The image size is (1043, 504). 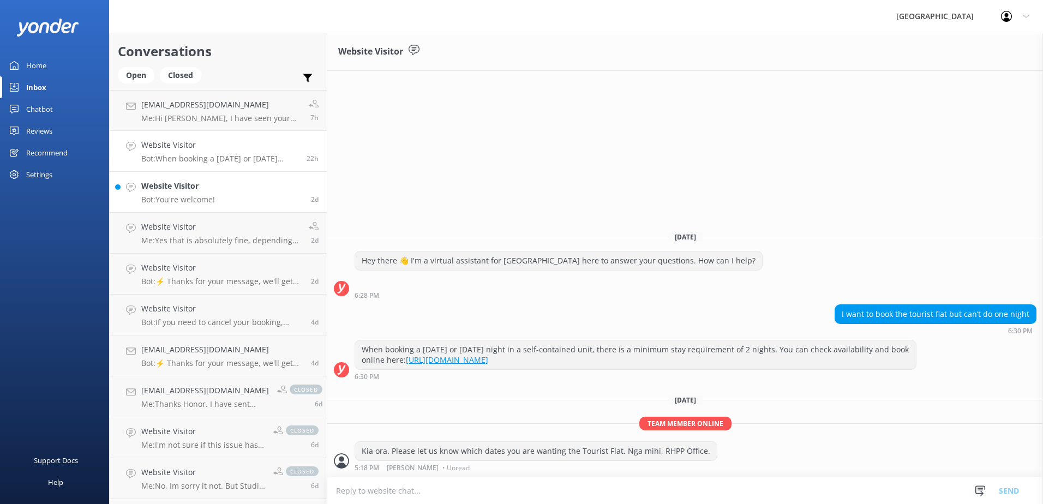 What do you see at coordinates (47, 27) in the screenshot?
I see `img: yonder-white-logo.png` at bounding box center [47, 27].